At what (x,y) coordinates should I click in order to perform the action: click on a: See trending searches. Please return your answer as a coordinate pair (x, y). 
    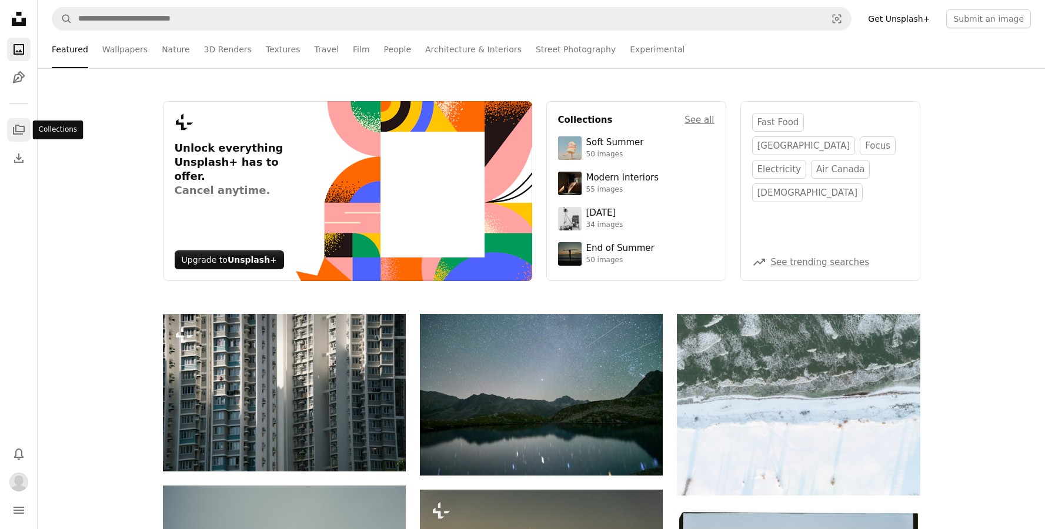
    Looking at the image, I should click on (820, 262).